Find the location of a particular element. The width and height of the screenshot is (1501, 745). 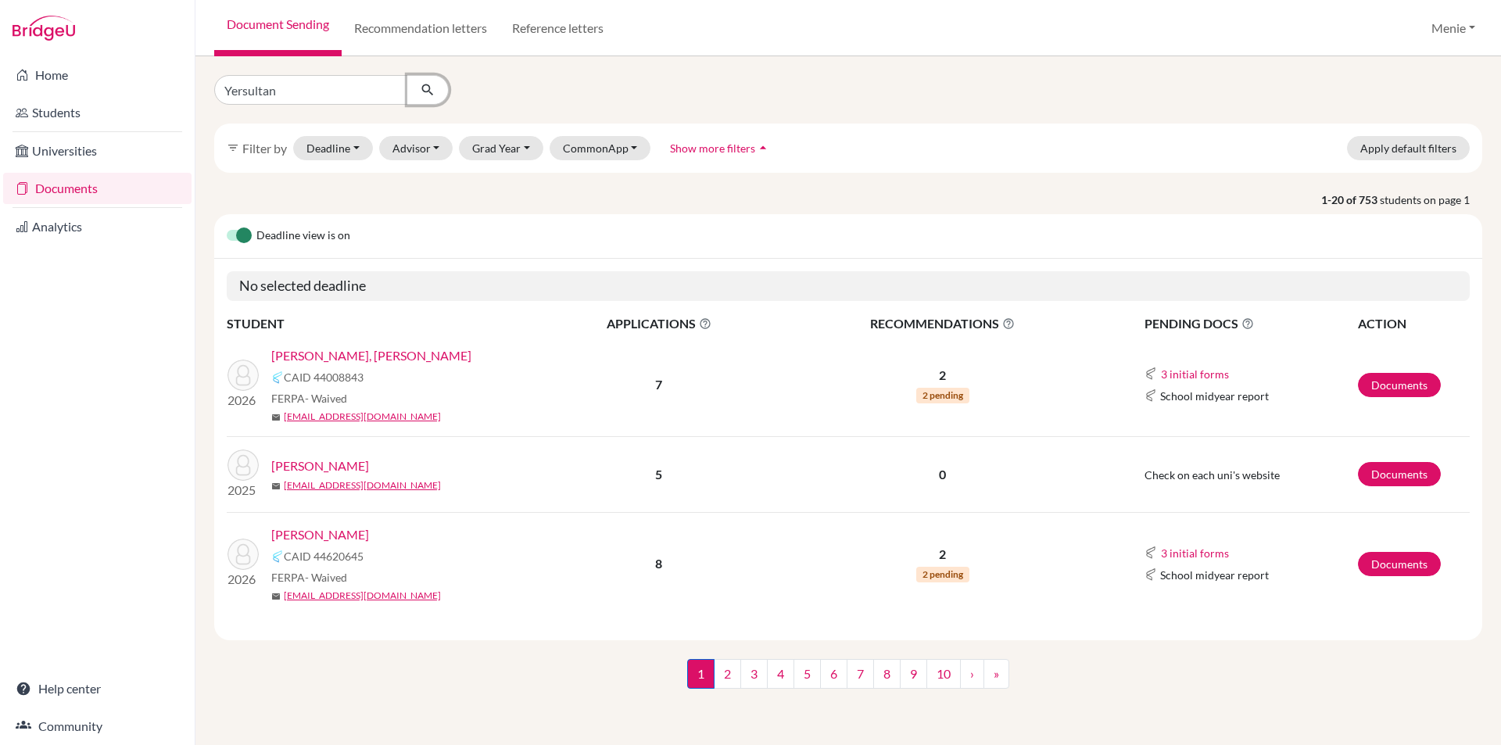

strong: 1-20 of 753 is located at coordinates (1350, 199).